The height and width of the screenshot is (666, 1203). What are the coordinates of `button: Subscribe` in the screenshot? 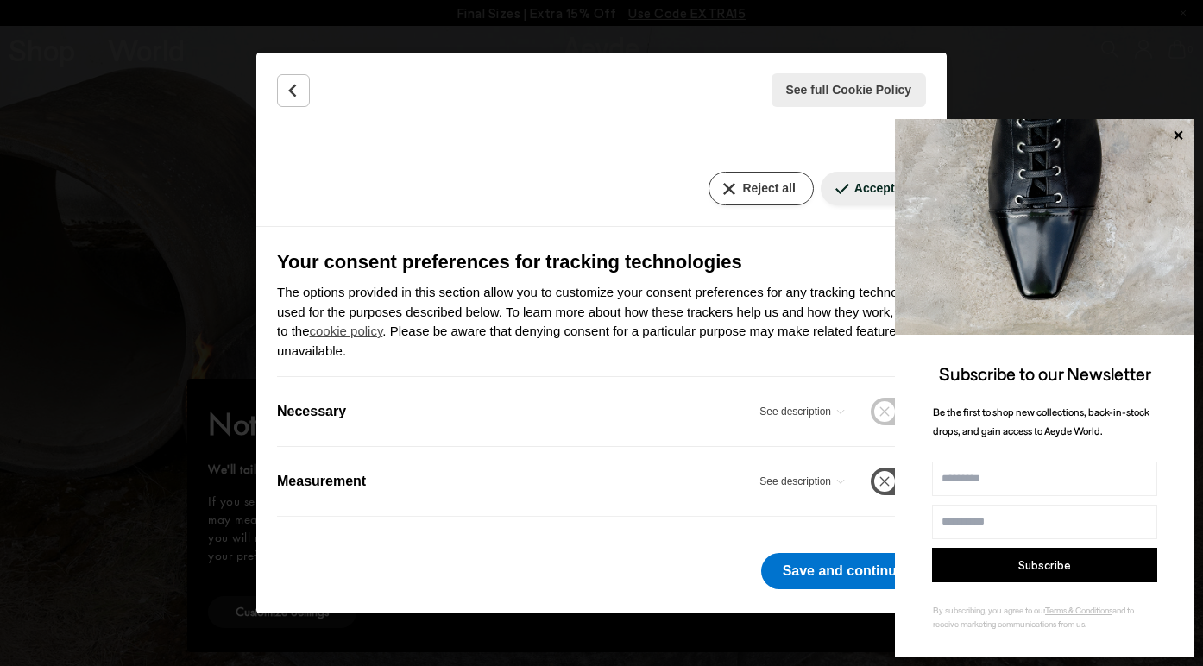 It's located at (1045, 565).